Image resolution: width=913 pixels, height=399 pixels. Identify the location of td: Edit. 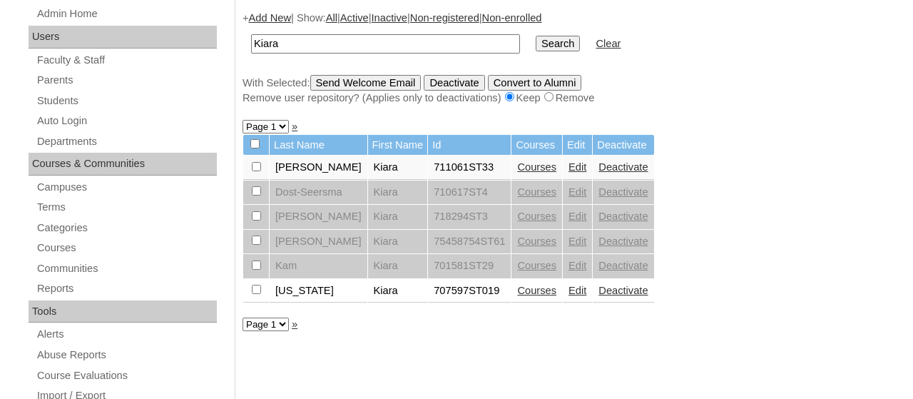
(577, 145).